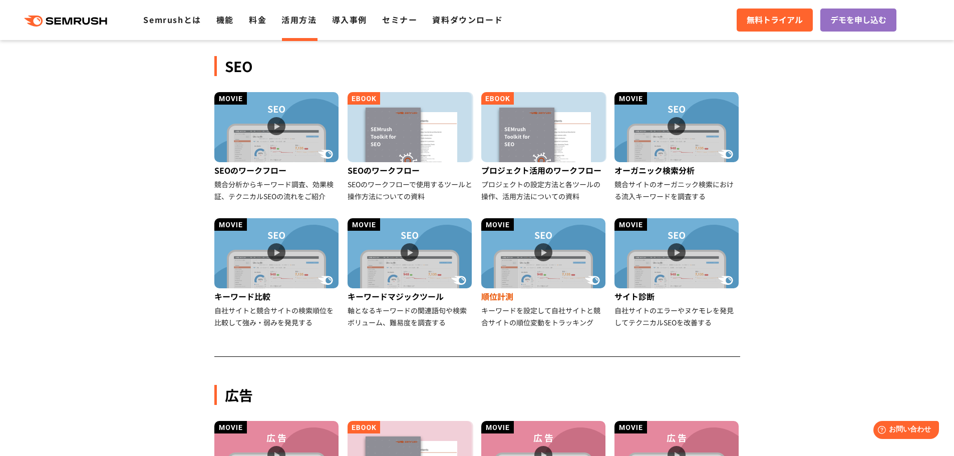 The width and height of the screenshot is (954, 456). Describe the element at coordinates (544, 170) in the screenshot. I see `div: プロジェクト活用のワークフロー` at that location.